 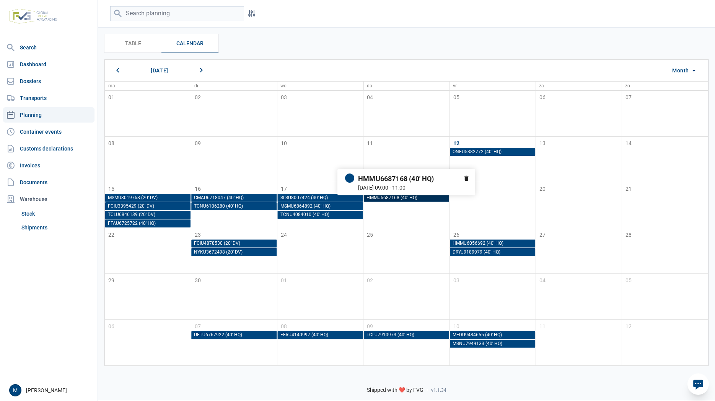 I want to click on div: Previous page, so click(x=118, y=70).